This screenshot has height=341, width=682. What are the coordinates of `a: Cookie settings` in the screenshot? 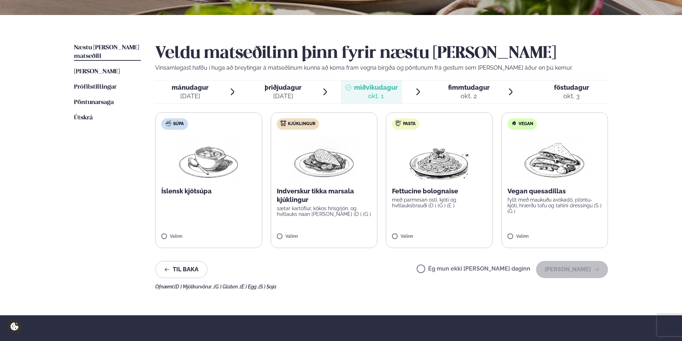 It's located at (14, 326).